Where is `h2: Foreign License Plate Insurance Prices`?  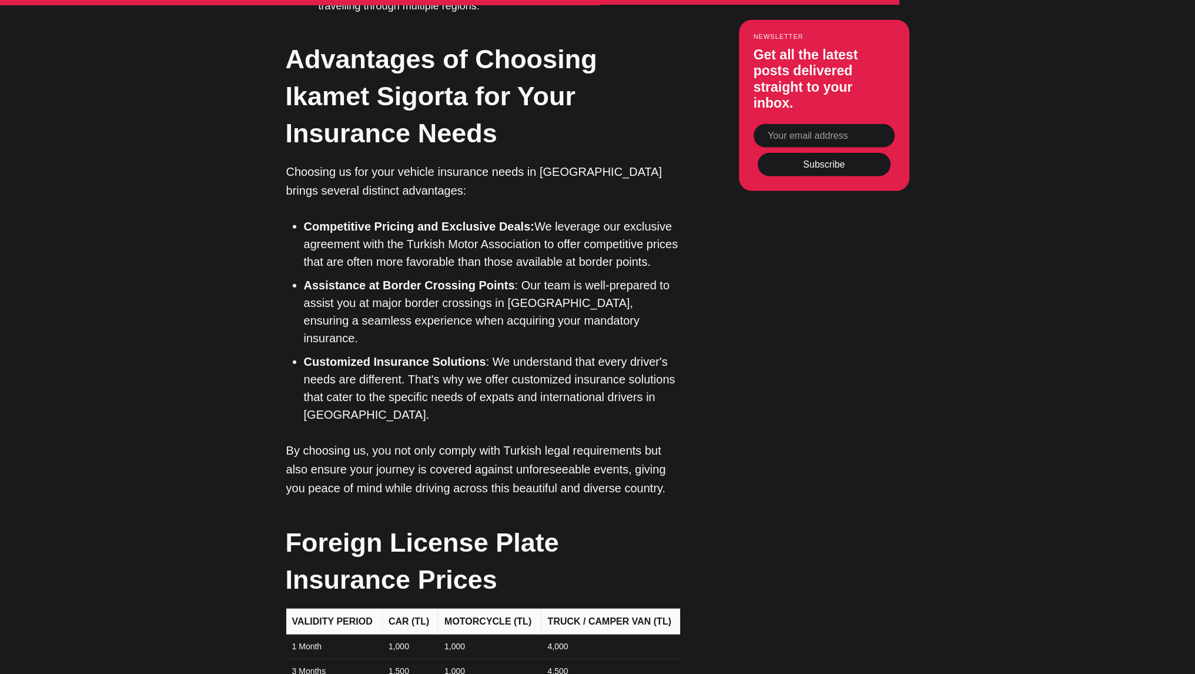 h2: Foreign License Plate Insurance Prices is located at coordinates (483, 561).